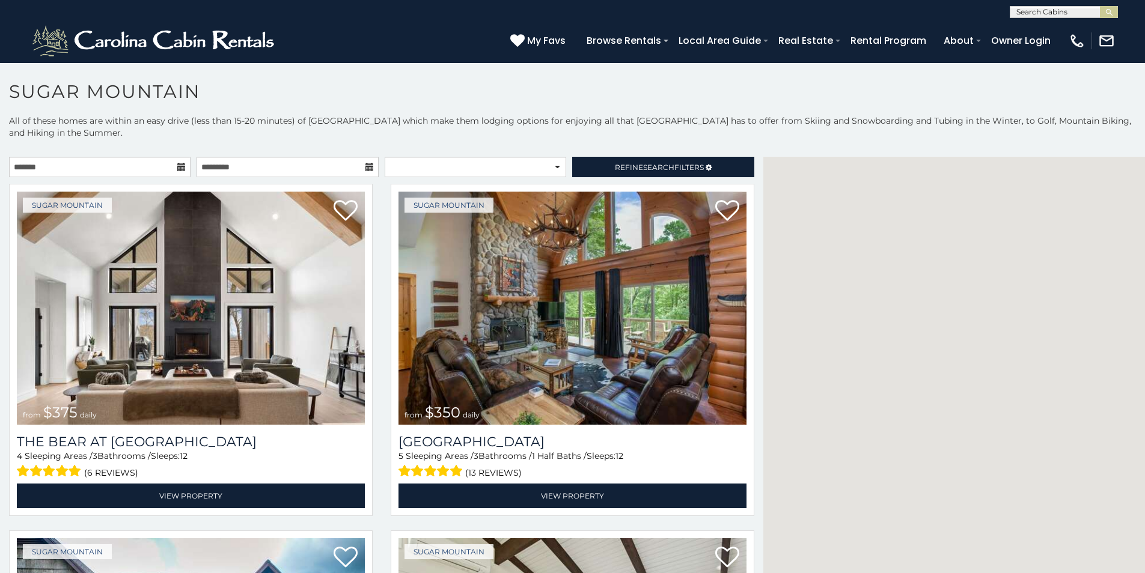 This screenshot has height=573, width=1145. I want to click on a: Browse Rentals, so click(624, 40).